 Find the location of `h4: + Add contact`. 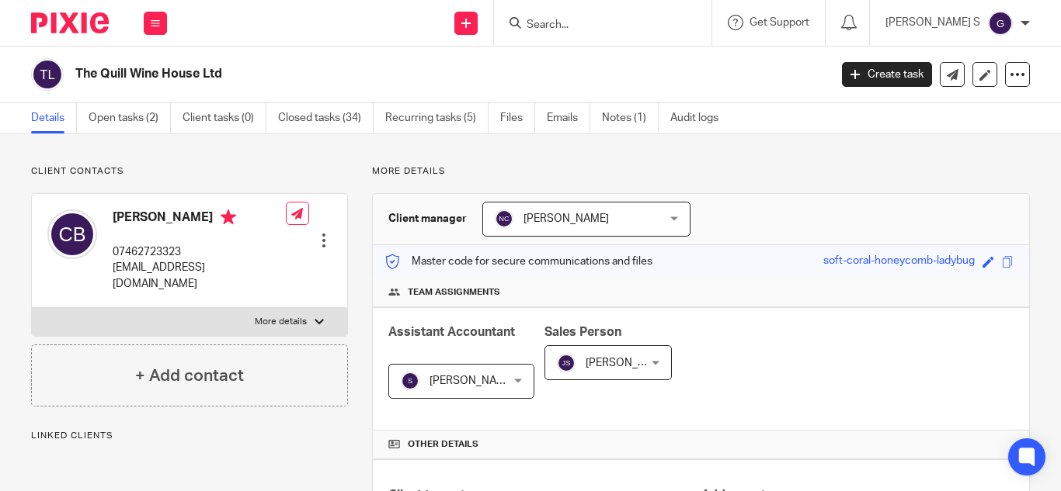

h4: + Add contact is located at coordinates (189, 376).